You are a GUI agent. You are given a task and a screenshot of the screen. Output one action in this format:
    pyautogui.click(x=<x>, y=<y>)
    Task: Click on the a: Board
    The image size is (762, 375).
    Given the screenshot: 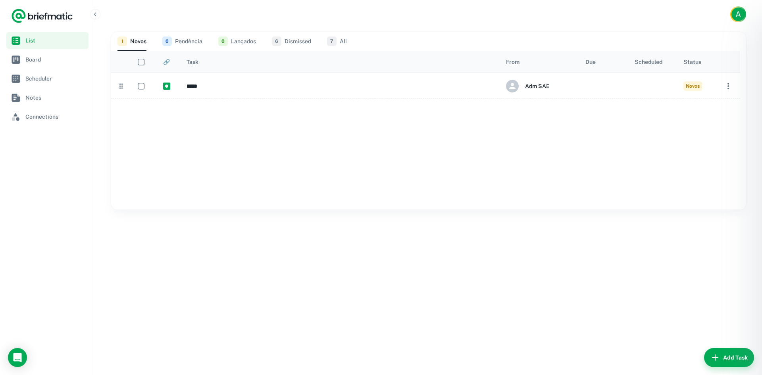 What is the action you would take?
    pyautogui.click(x=47, y=60)
    